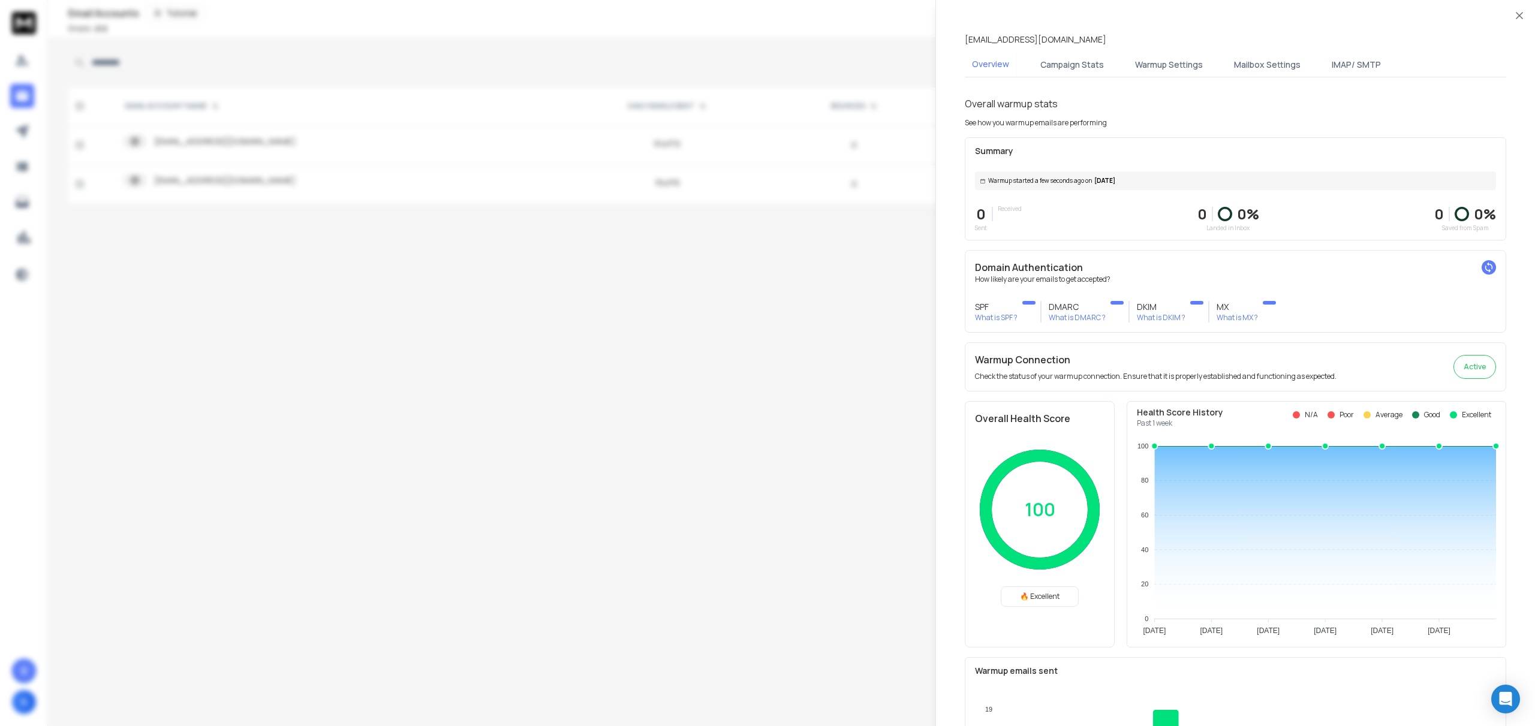 This screenshot has width=1535, height=726. I want to click on h3: MX, so click(1237, 307).